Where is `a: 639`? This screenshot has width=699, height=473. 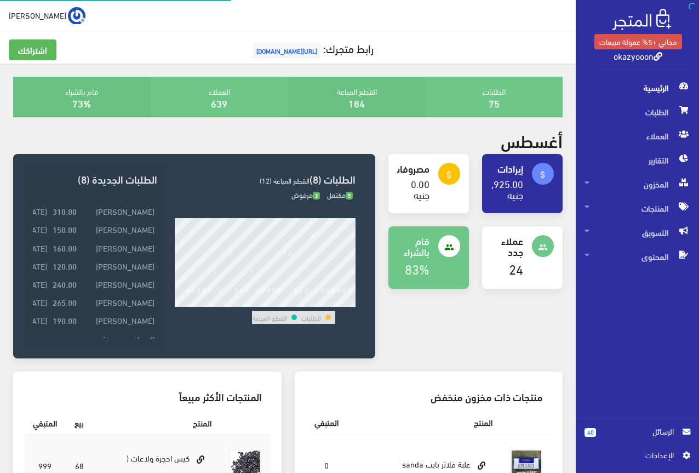 a: 639 is located at coordinates (219, 103).